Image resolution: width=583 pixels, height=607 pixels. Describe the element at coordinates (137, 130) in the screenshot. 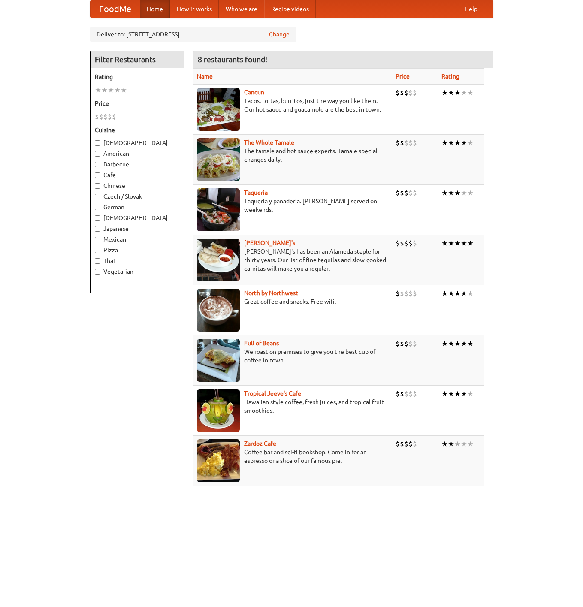

I see `h5: Cuisine` at that location.